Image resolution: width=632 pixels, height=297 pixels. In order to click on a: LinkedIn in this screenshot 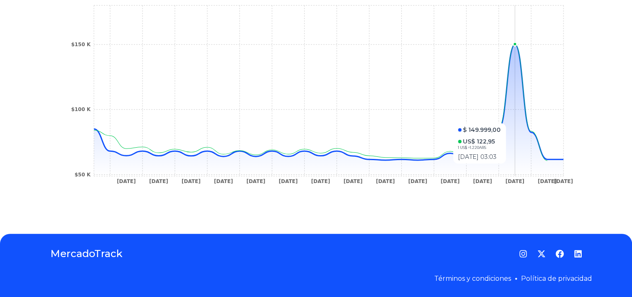, I will do `click(578, 254)`.